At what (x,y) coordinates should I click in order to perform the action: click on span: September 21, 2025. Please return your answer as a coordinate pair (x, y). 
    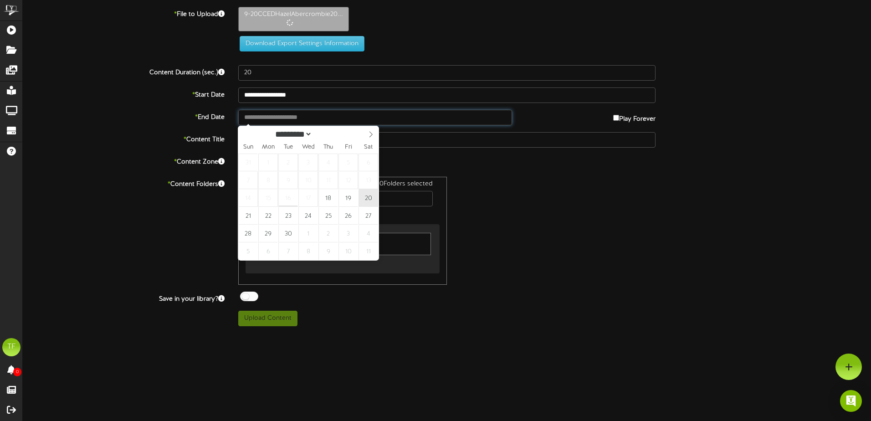
    Looking at the image, I should click on (248, 216).